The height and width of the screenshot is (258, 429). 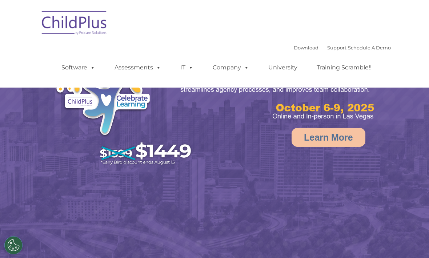 I want to click on a: Assessments, so click(x=138, y=68).